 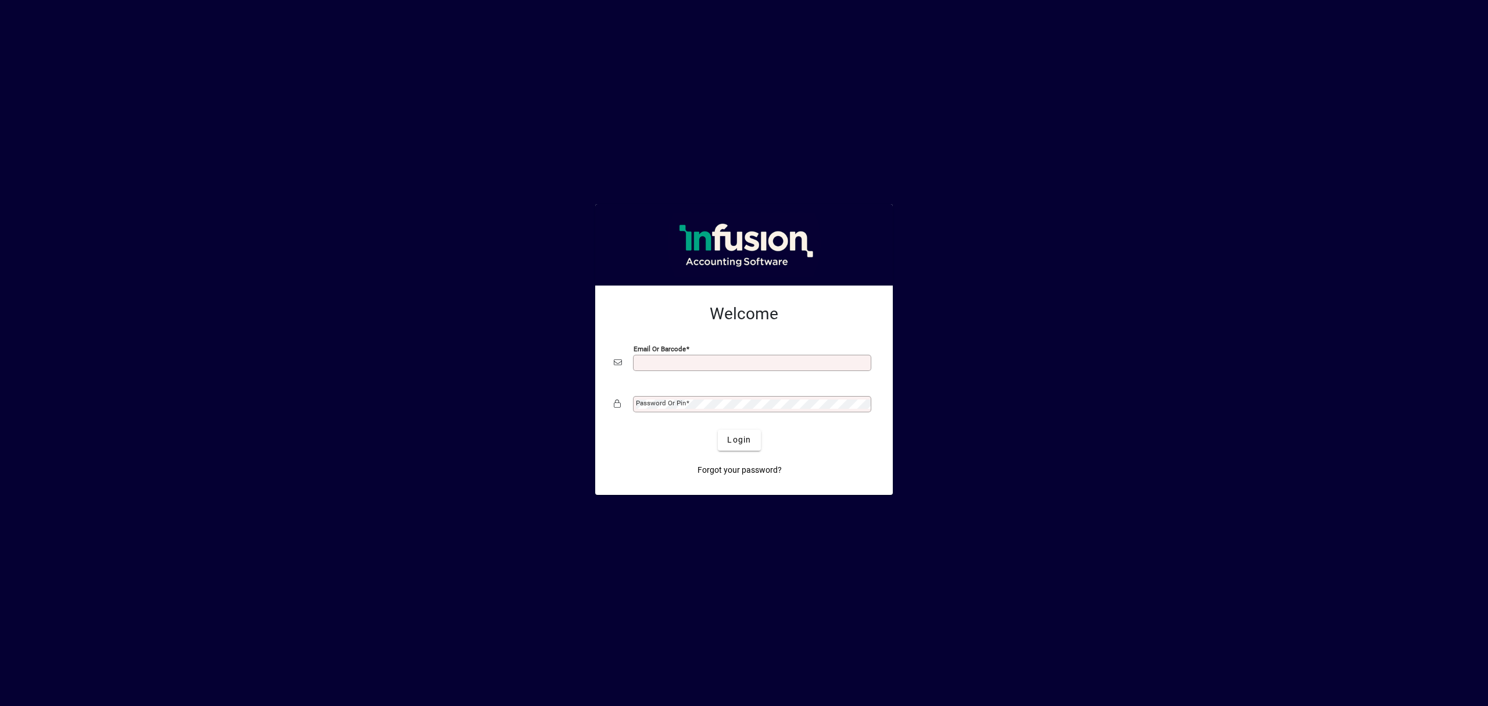 What do you see at coordinates (739, 439) in the screenshot?
I see `span: Login` at bounding box center [739, 439].